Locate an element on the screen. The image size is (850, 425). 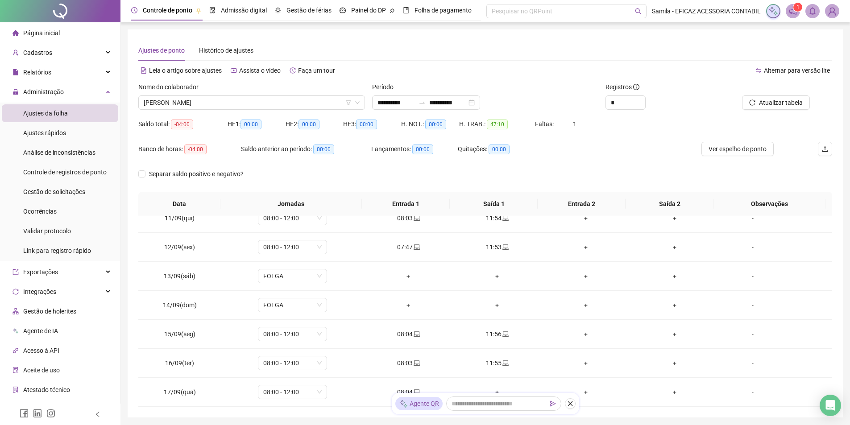
span: FOLGA is located at coordinates (292, 305).